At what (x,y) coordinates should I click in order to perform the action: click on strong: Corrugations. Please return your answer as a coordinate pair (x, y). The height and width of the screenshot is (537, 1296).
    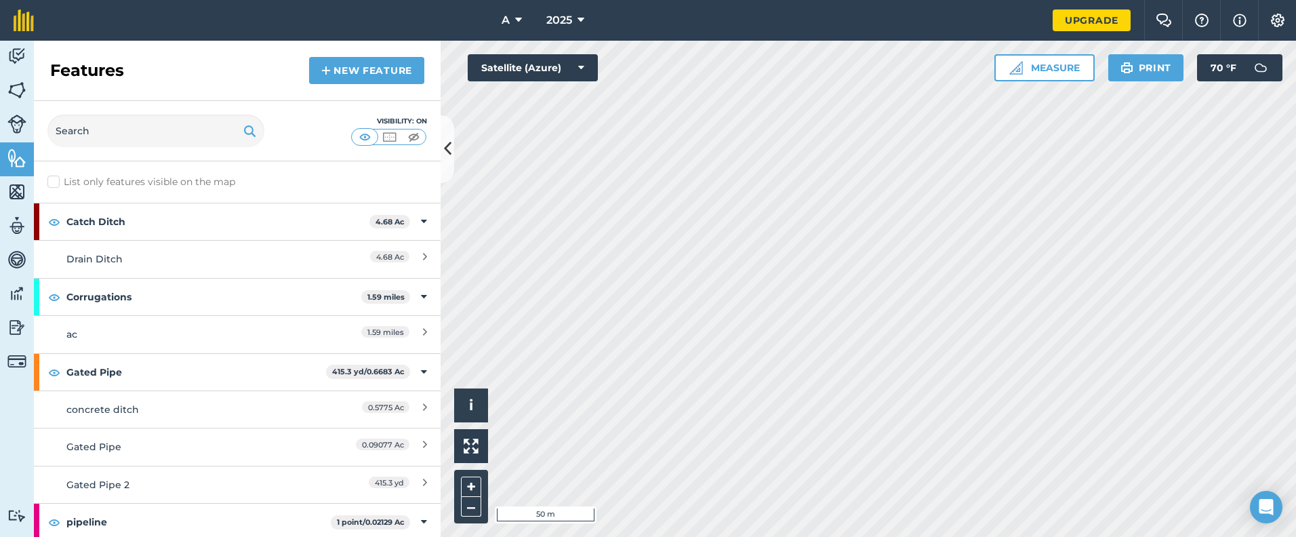
    Looking at the image, I should click on (213, 297).